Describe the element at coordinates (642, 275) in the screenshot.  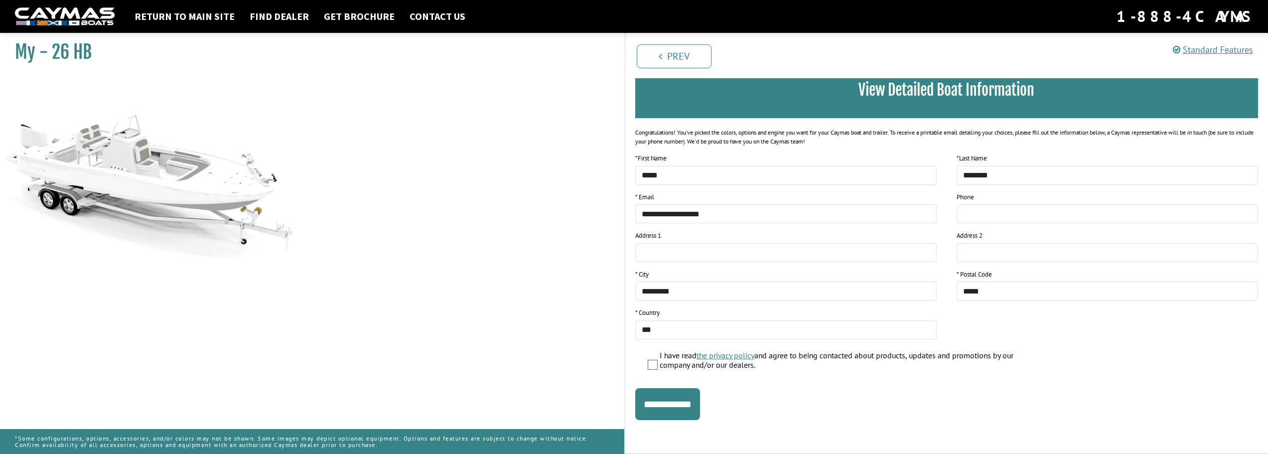
I see `label: * City` at that location.